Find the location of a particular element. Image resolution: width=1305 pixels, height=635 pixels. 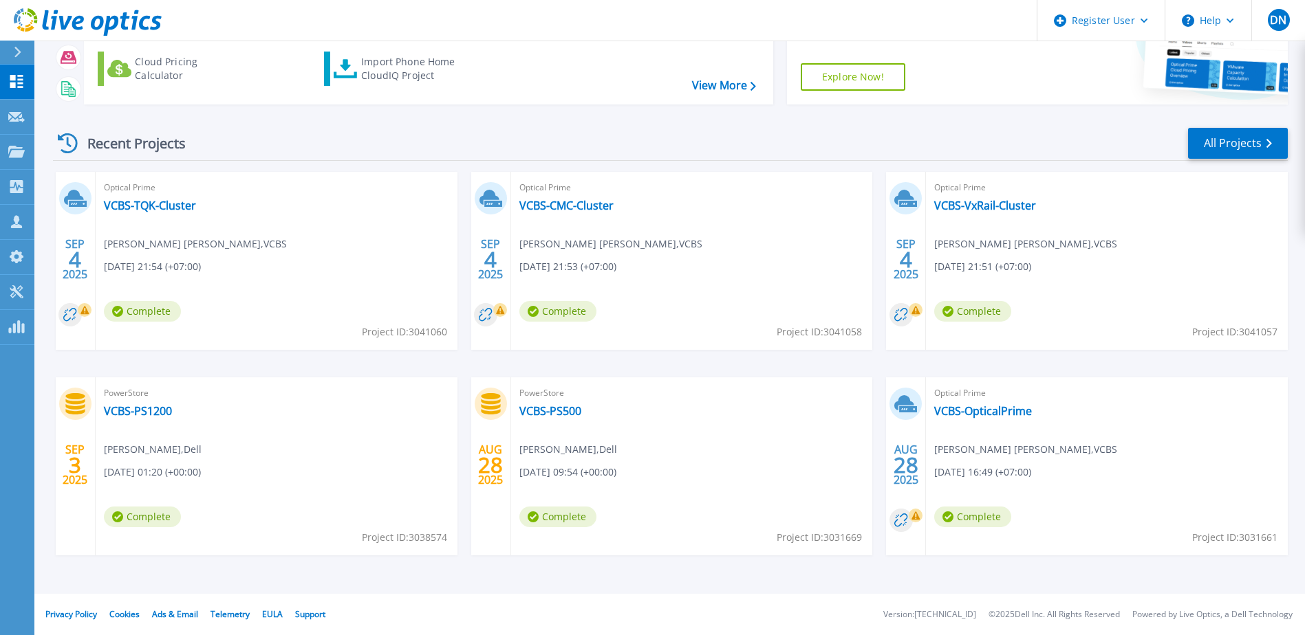

span: Project ID: 3038574 is located at coordinates (404, 538).